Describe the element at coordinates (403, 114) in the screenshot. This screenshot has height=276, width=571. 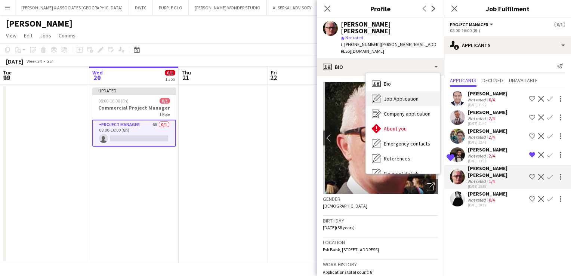
I see `div: Company application` at that location.